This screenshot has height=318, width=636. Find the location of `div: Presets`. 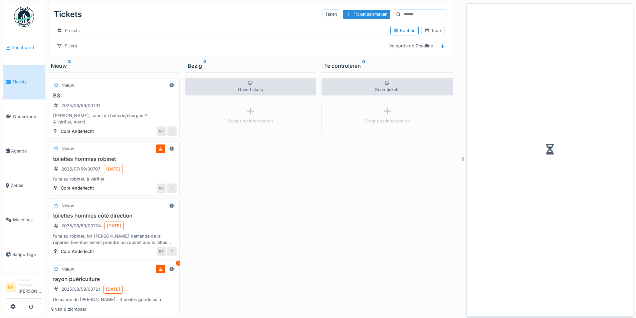

div: Presets is located at coordinates (68, 30).